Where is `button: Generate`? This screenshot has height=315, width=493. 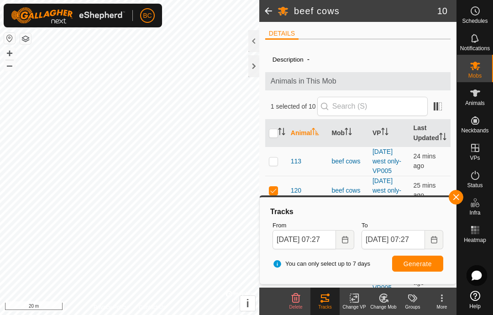 button: Generate is located at coordinates (417, 263).